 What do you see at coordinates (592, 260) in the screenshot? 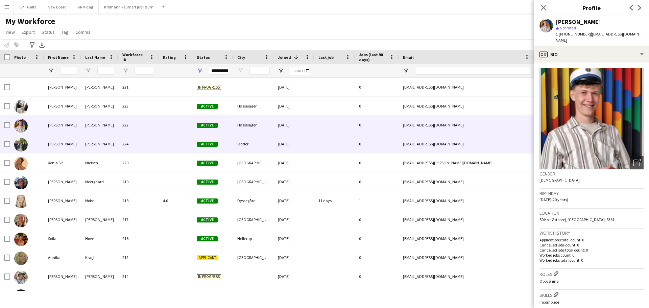
I see `p: Worked jobs total count: 0` at bounding box center [592, 260].